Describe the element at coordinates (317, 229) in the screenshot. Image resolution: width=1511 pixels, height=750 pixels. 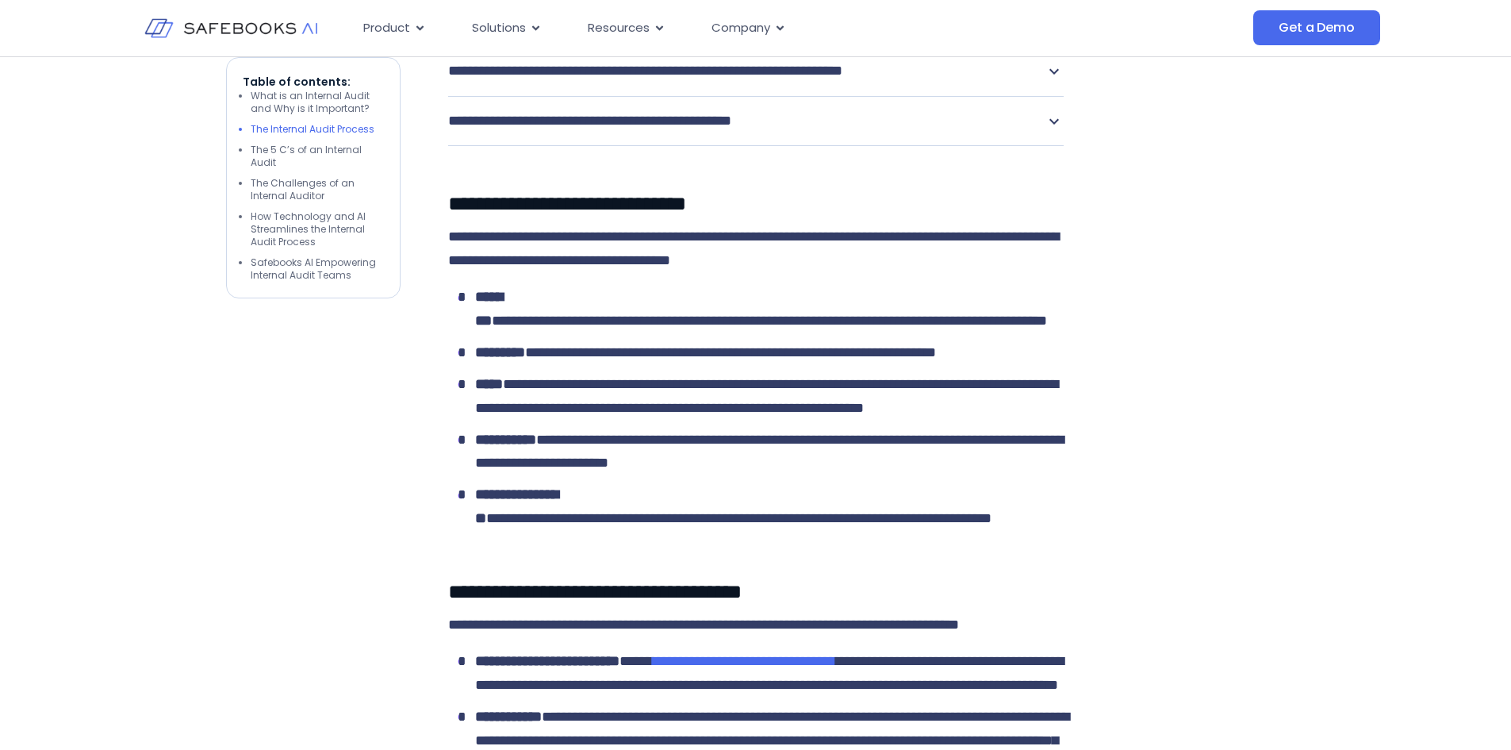
I see `li: How Technology and AI Streamlines the Internal Audit Process` at that location.